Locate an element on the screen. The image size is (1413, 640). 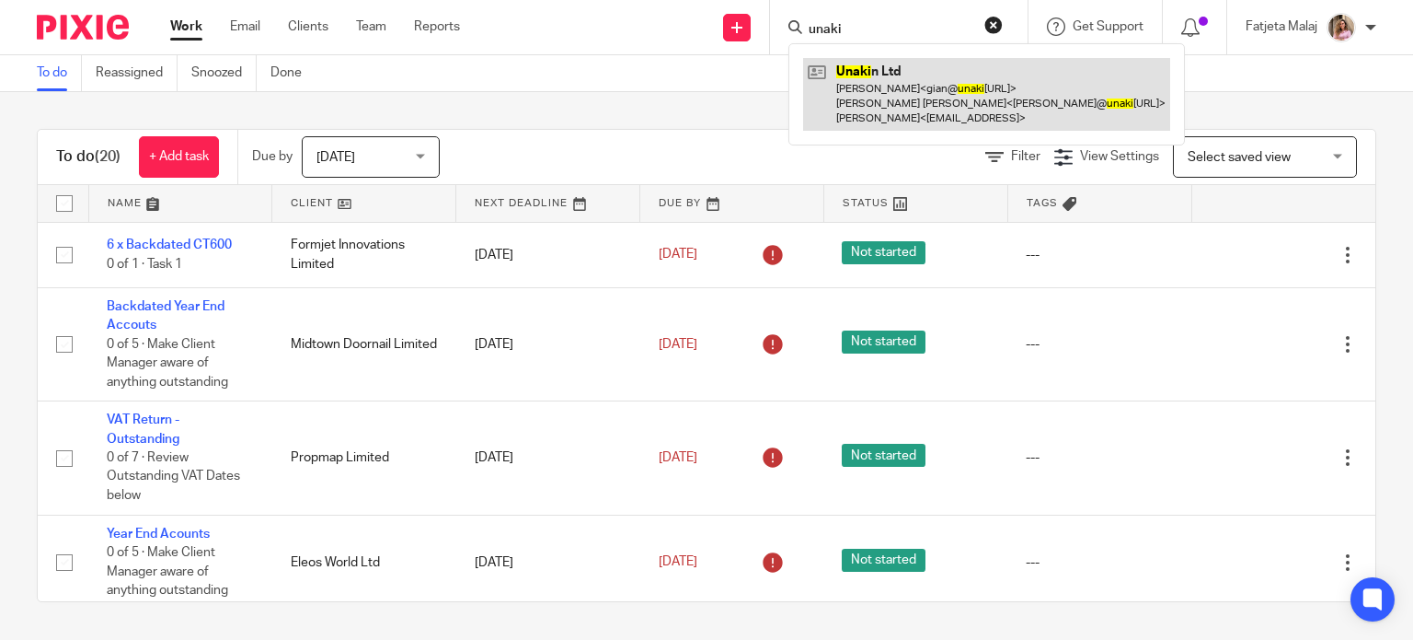
span: 0 of 7 · Review Outstanding VAT Dates below is located at coordinates (173, 476).